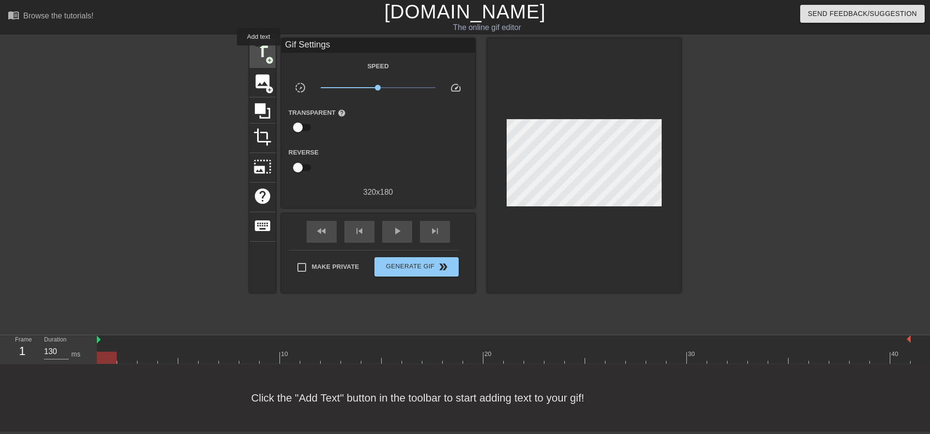  What do you see at coordinates (336, 267) in the screenshot?
I see `span: Make Private` at bounding box center [336, 267].